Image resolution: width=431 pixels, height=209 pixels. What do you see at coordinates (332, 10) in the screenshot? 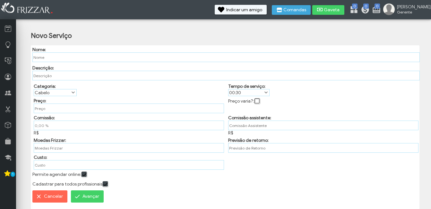
I see `span: Gaveta` at bounding box center [332, 10].